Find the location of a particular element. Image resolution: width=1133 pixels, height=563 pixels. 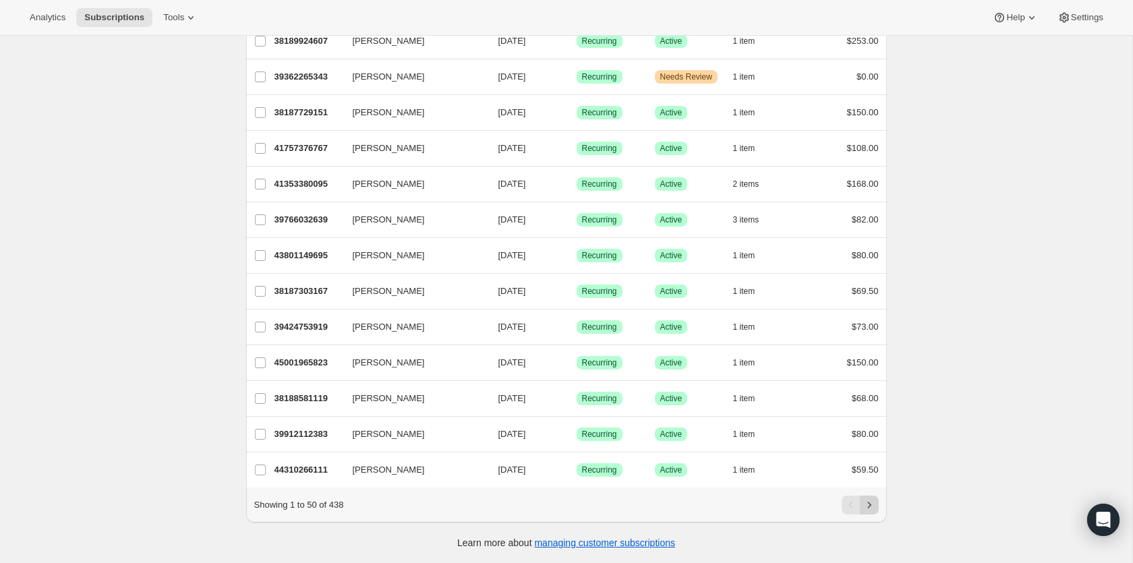

div: Open Intercom Messenger is located at coordinates (1103, 520).